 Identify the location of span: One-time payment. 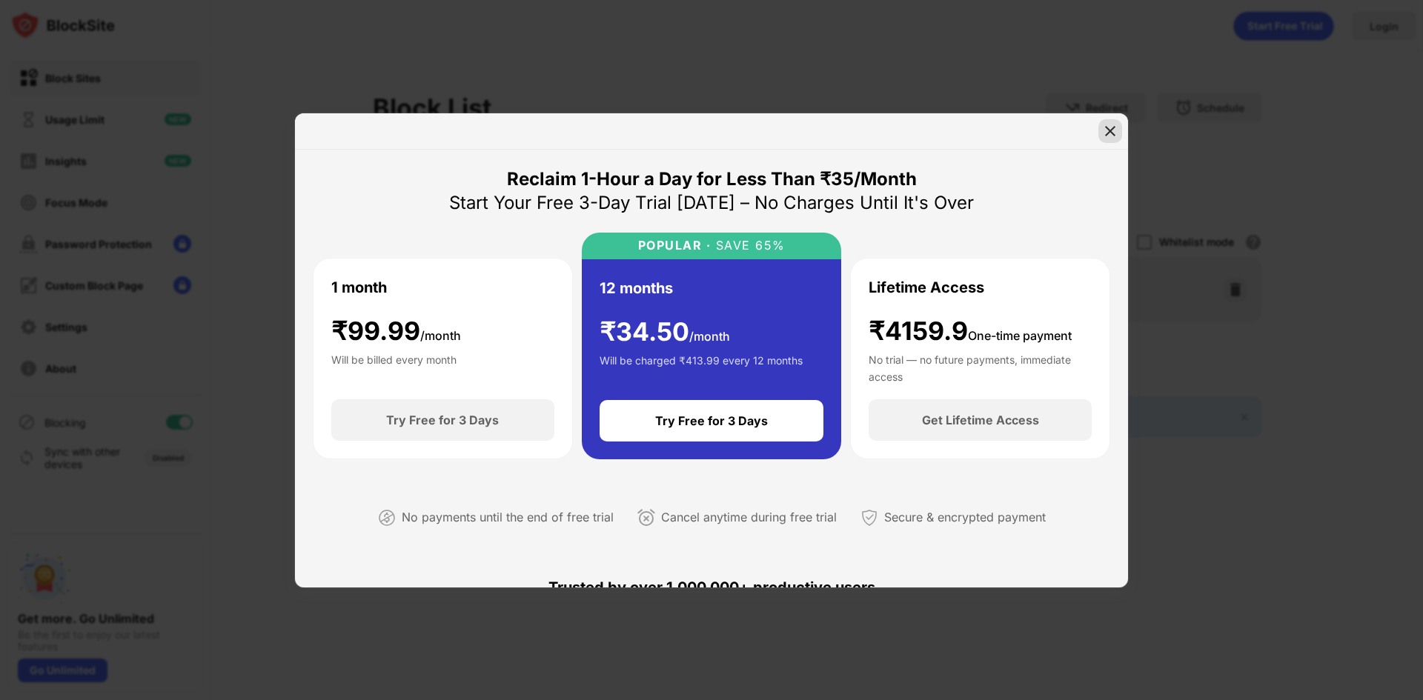
(1020, 336).